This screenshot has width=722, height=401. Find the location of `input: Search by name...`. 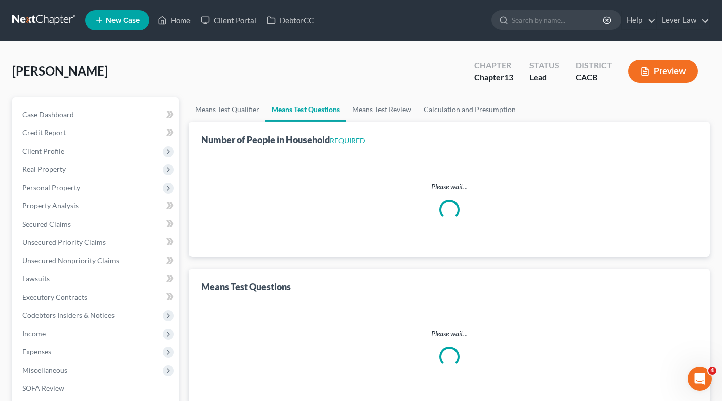

input: Search by name... is located at coordinates (558, 20).